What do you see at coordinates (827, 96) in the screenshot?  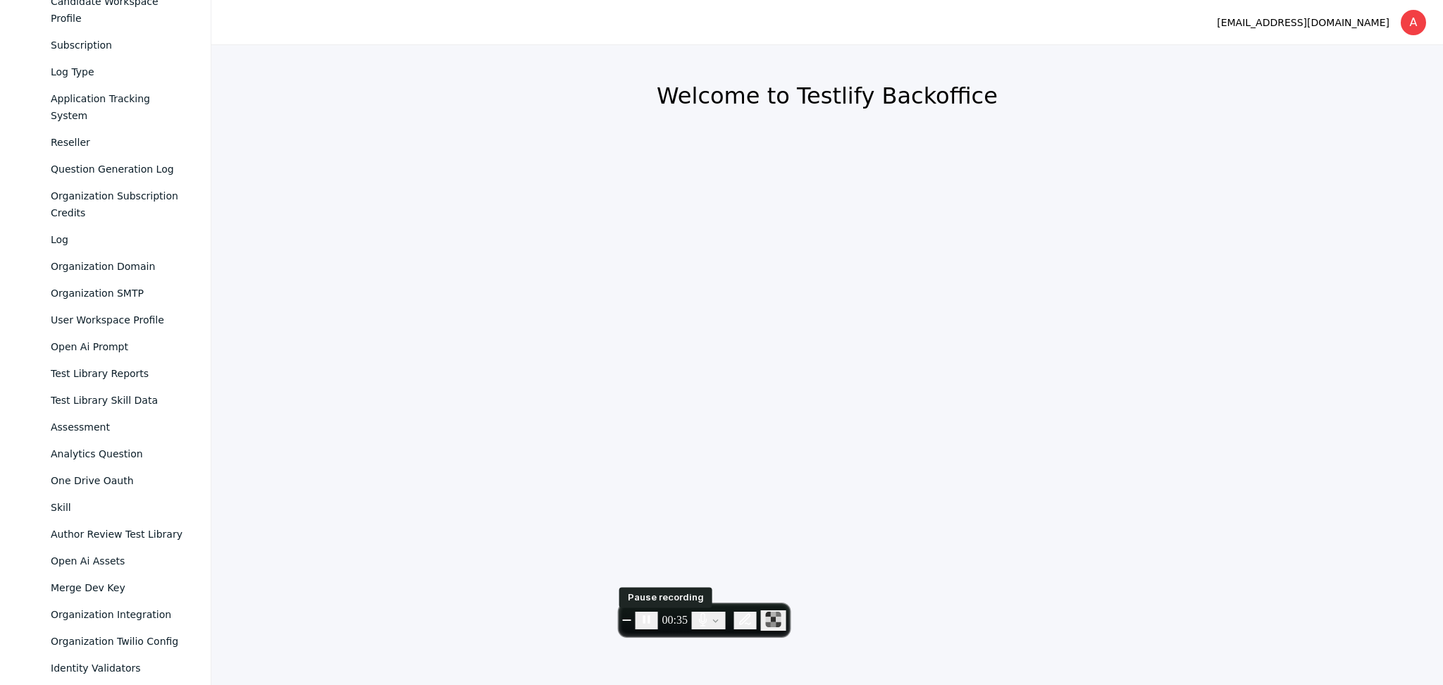 I see `h2: Welcome to Testlify Backoffice` at bounding box center [827, 96].